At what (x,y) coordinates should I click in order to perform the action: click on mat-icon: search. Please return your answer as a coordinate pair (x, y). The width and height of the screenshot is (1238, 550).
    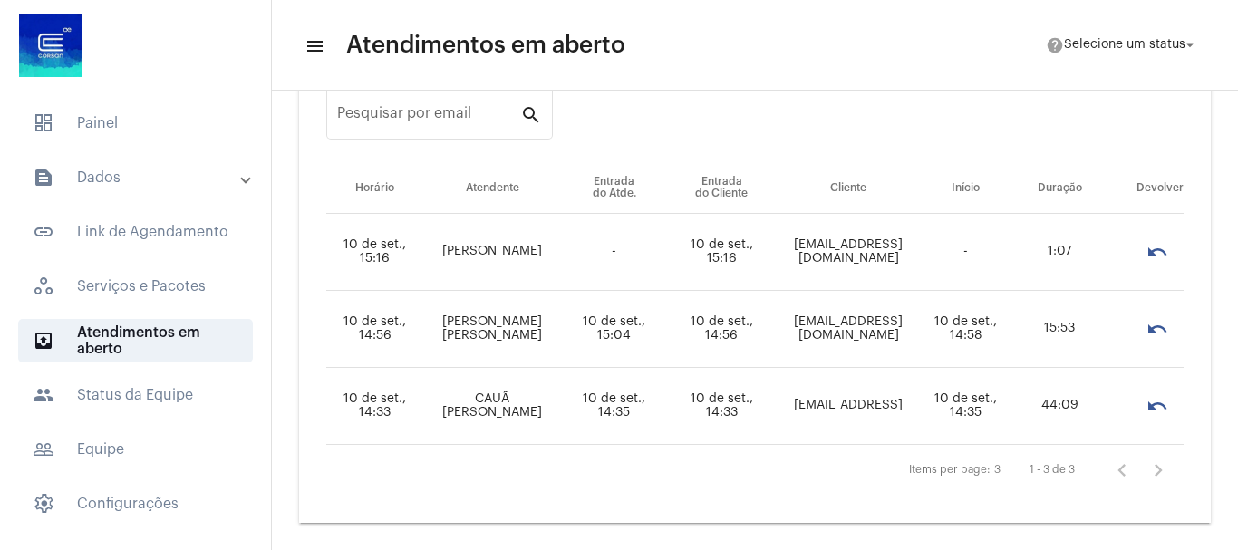
    Looking at the image, I should click on (531, 114).